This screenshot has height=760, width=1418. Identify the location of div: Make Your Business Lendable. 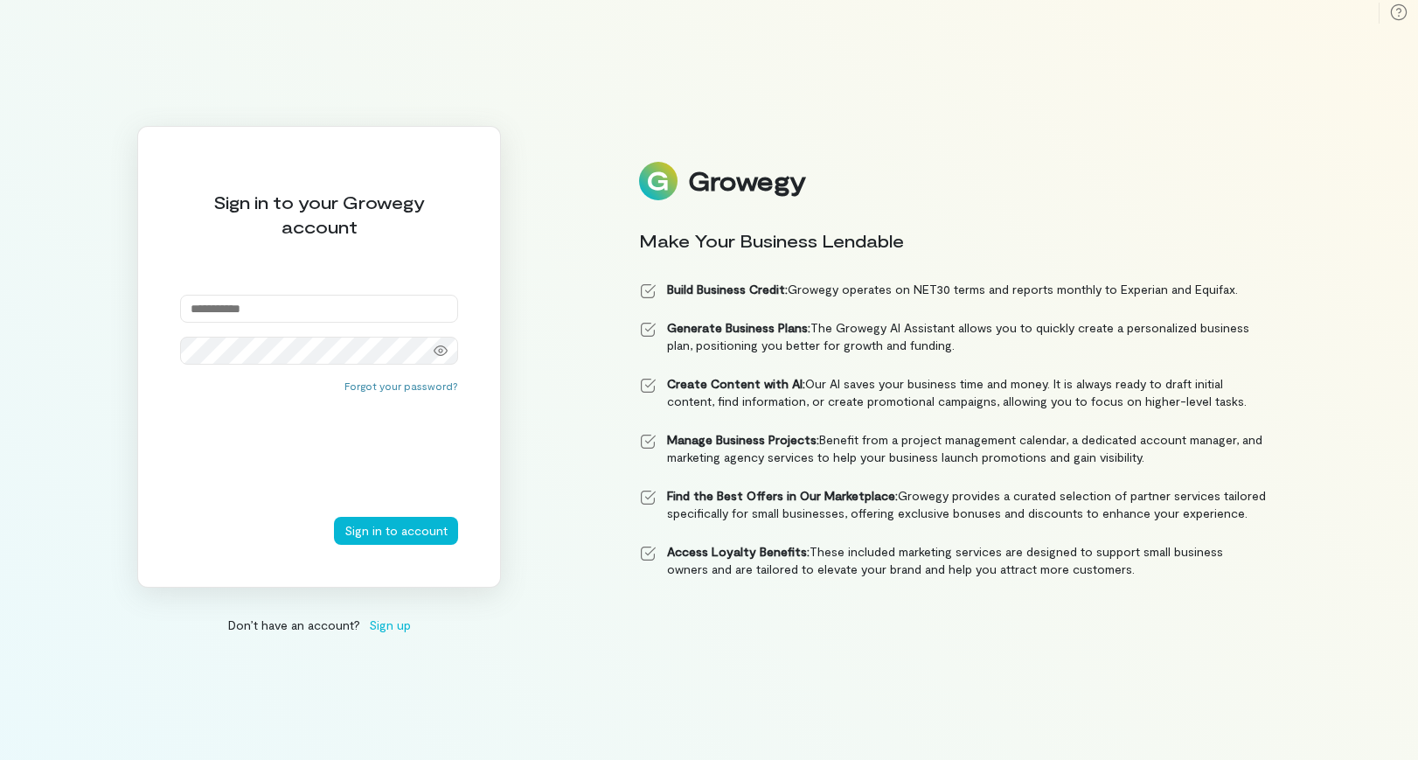
(953, 240).